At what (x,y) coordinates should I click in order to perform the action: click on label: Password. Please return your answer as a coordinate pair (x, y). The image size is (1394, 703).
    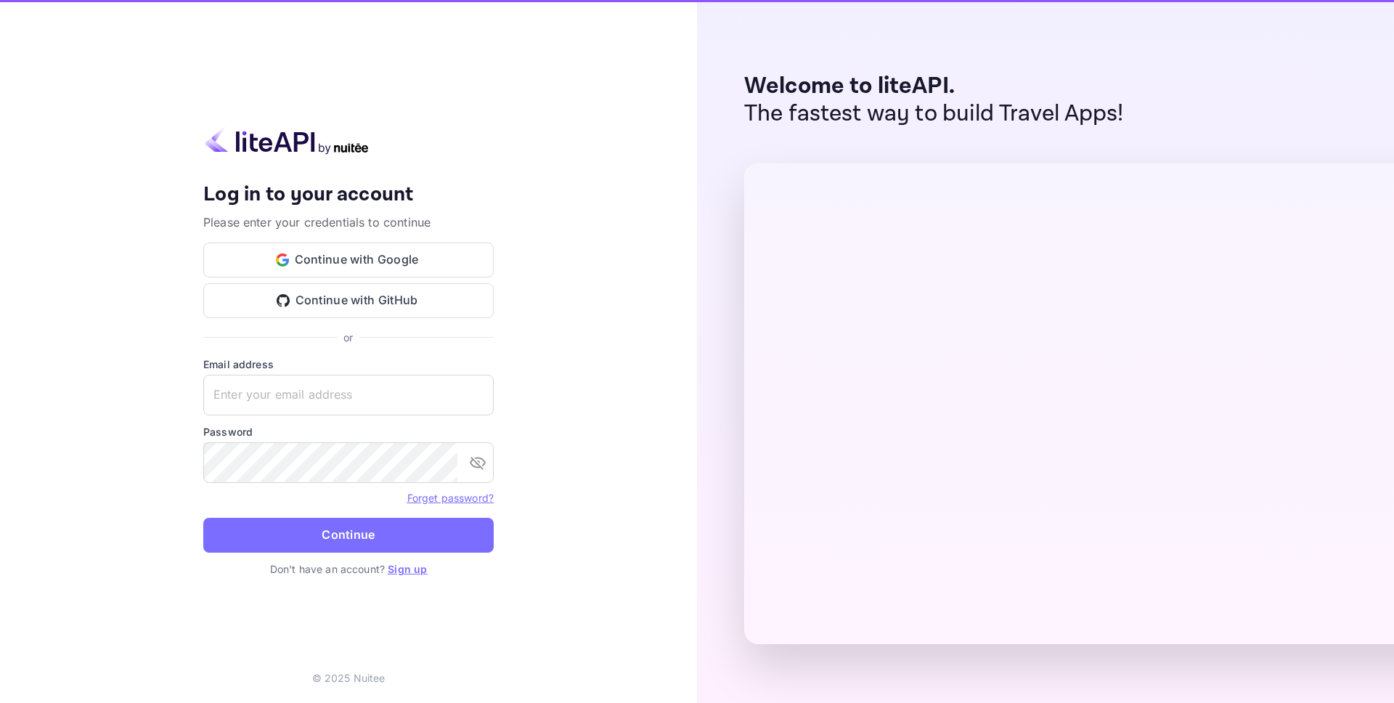
    Looking at the image, I should click on (349, 431).